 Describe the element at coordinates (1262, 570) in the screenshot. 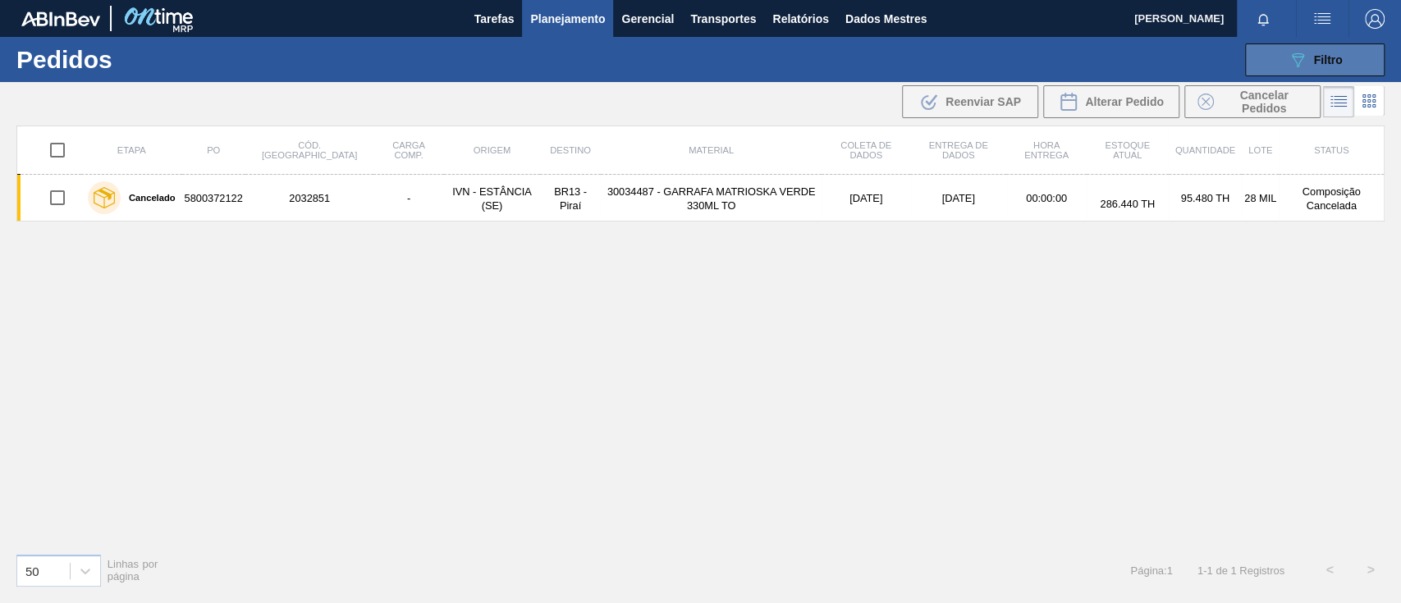

I see `font: Registros` at that location.